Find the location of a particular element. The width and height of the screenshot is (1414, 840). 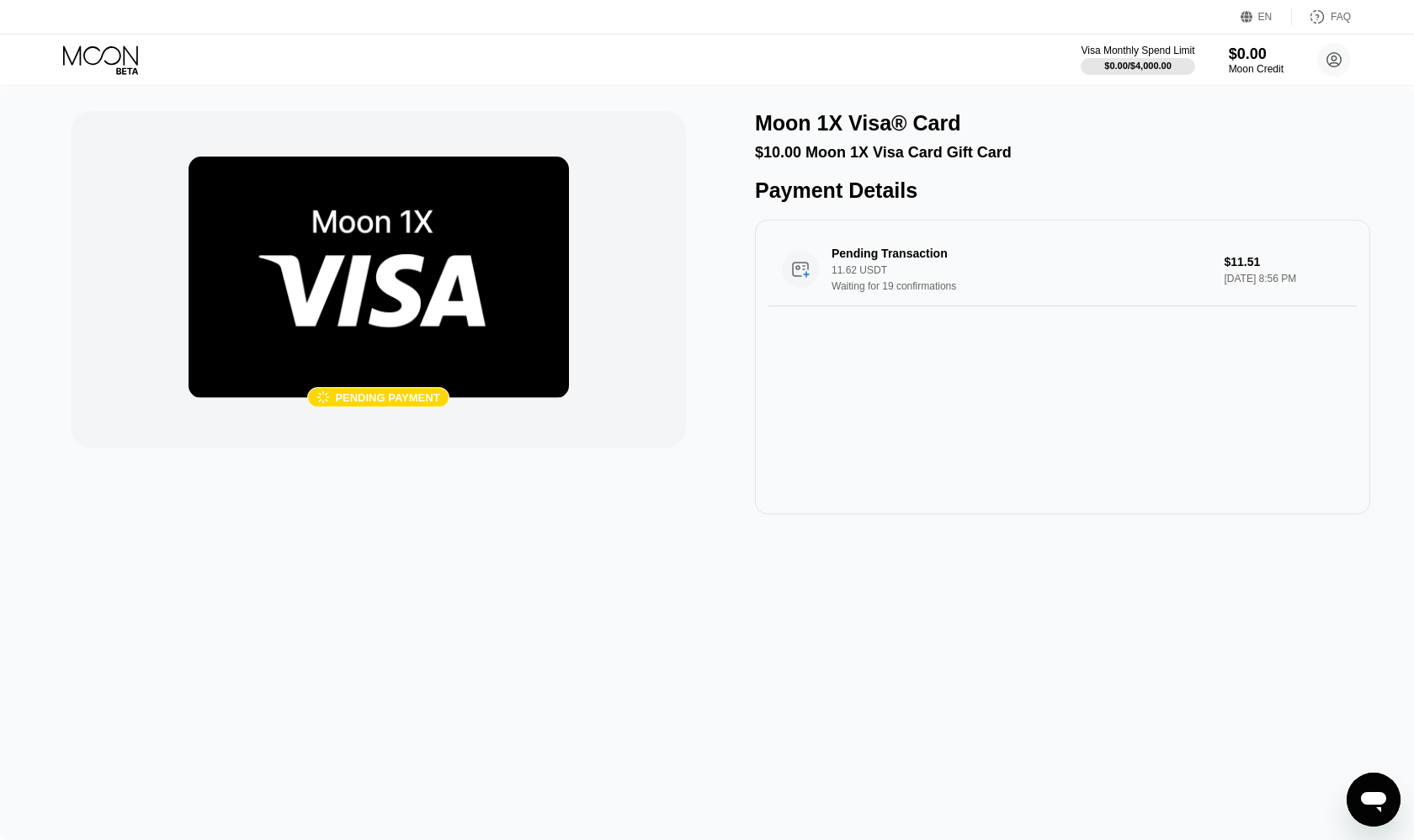

div: $0.00 / $4,000.00 is located at coordinates (1138, 66).